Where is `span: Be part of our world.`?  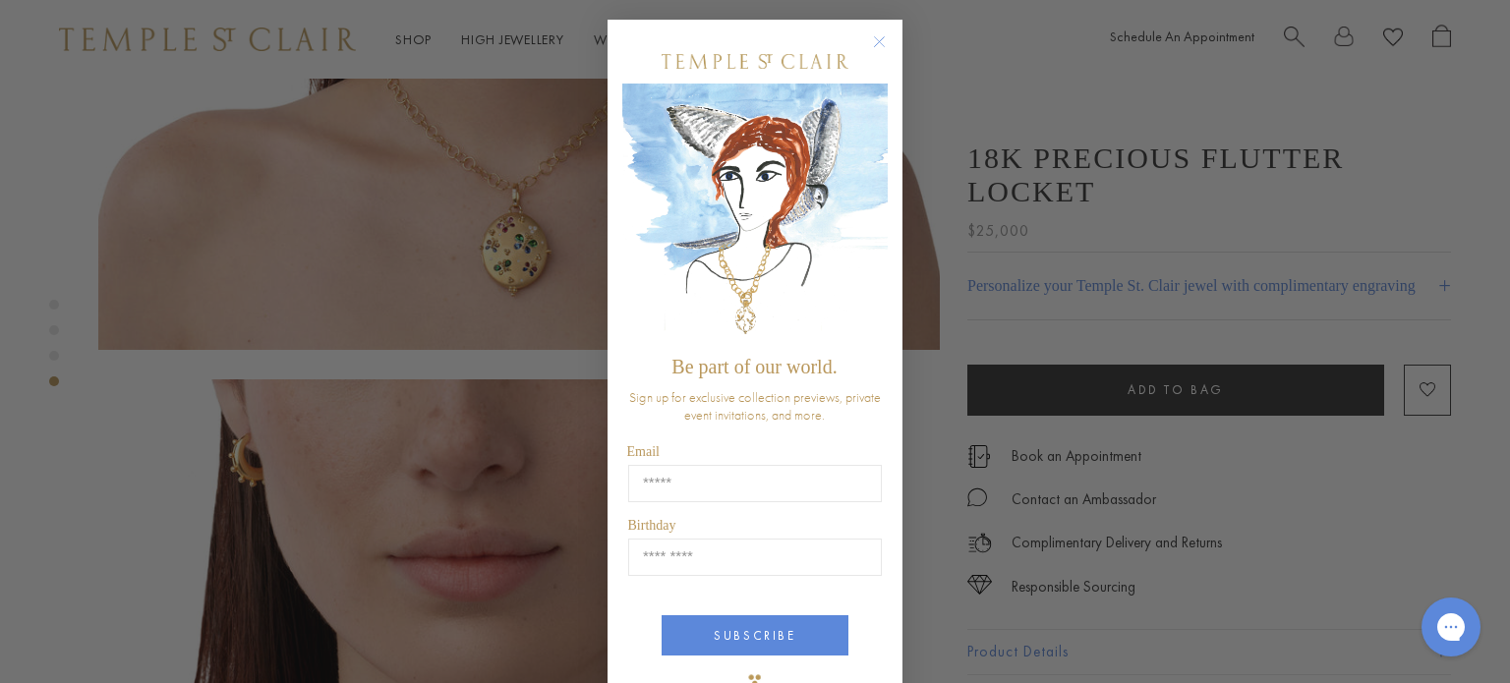
span: Be part of our world. is located at coordinates (755, 367).